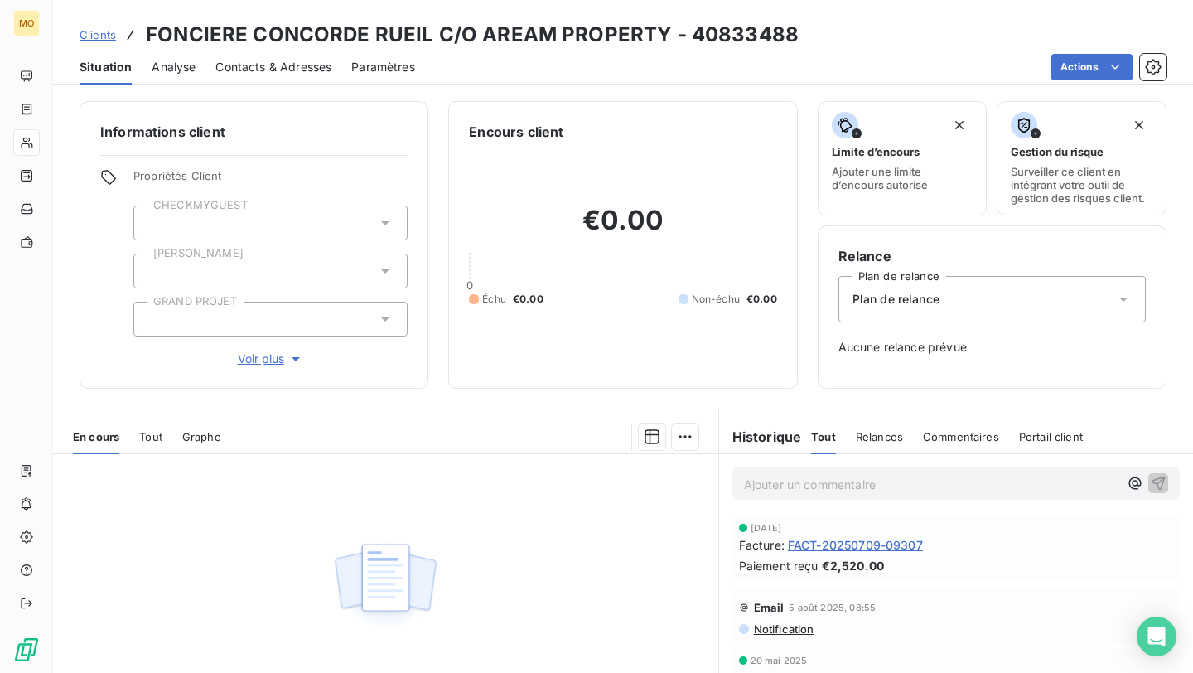  Describe the element at coordinates (1058, 152) in the screenshot. I see `span: Gestion du risque` at that location.